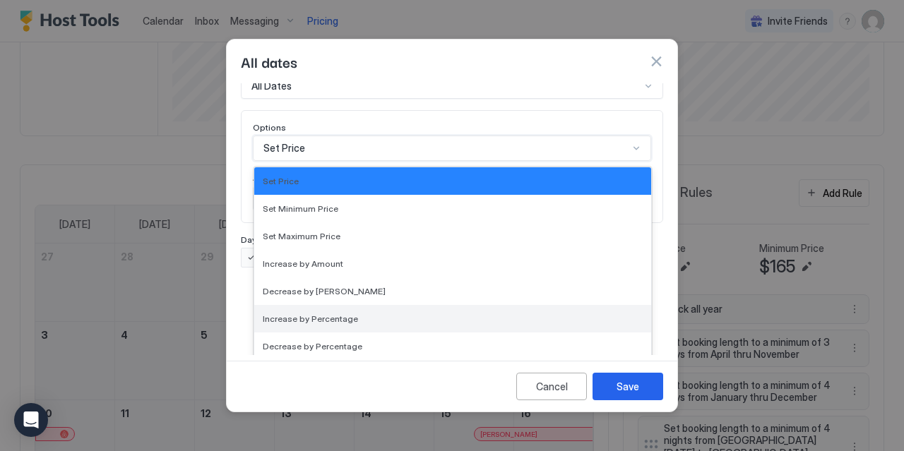 This screenshot has width=904, height=451. Describe the element at coordinates (275, 239) in the screenshot. I see `span: Days of the week` at that location.